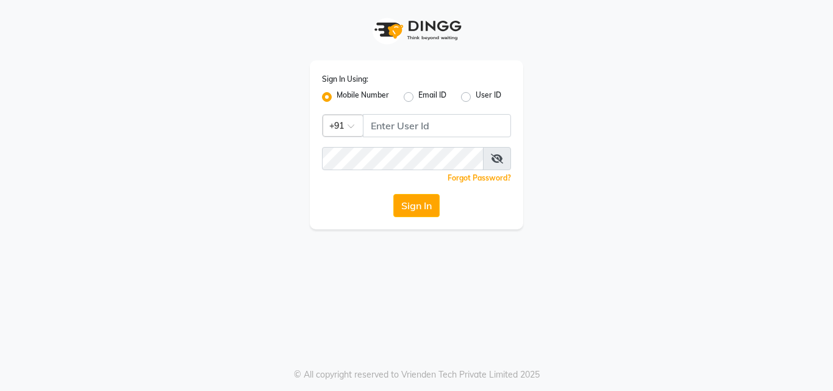 Image resolution: width=833 pixels, height=391 pixels. Describe the element at coordinates (489, 97) in the screenshot. I see `label: User ID` at that location.